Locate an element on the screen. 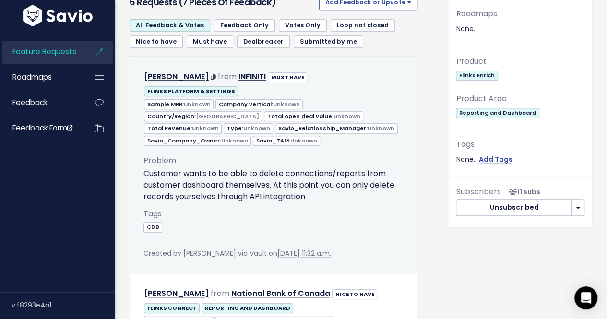  span: Savio_TAM: is located at coordinates (287, 141).